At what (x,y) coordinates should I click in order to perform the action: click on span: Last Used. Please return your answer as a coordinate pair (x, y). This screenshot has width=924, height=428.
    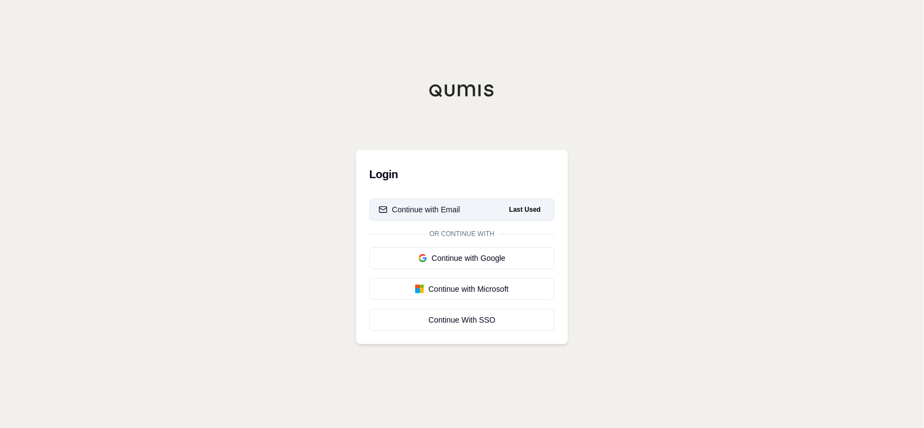
    Looking at the image, I should click on (525, 209).